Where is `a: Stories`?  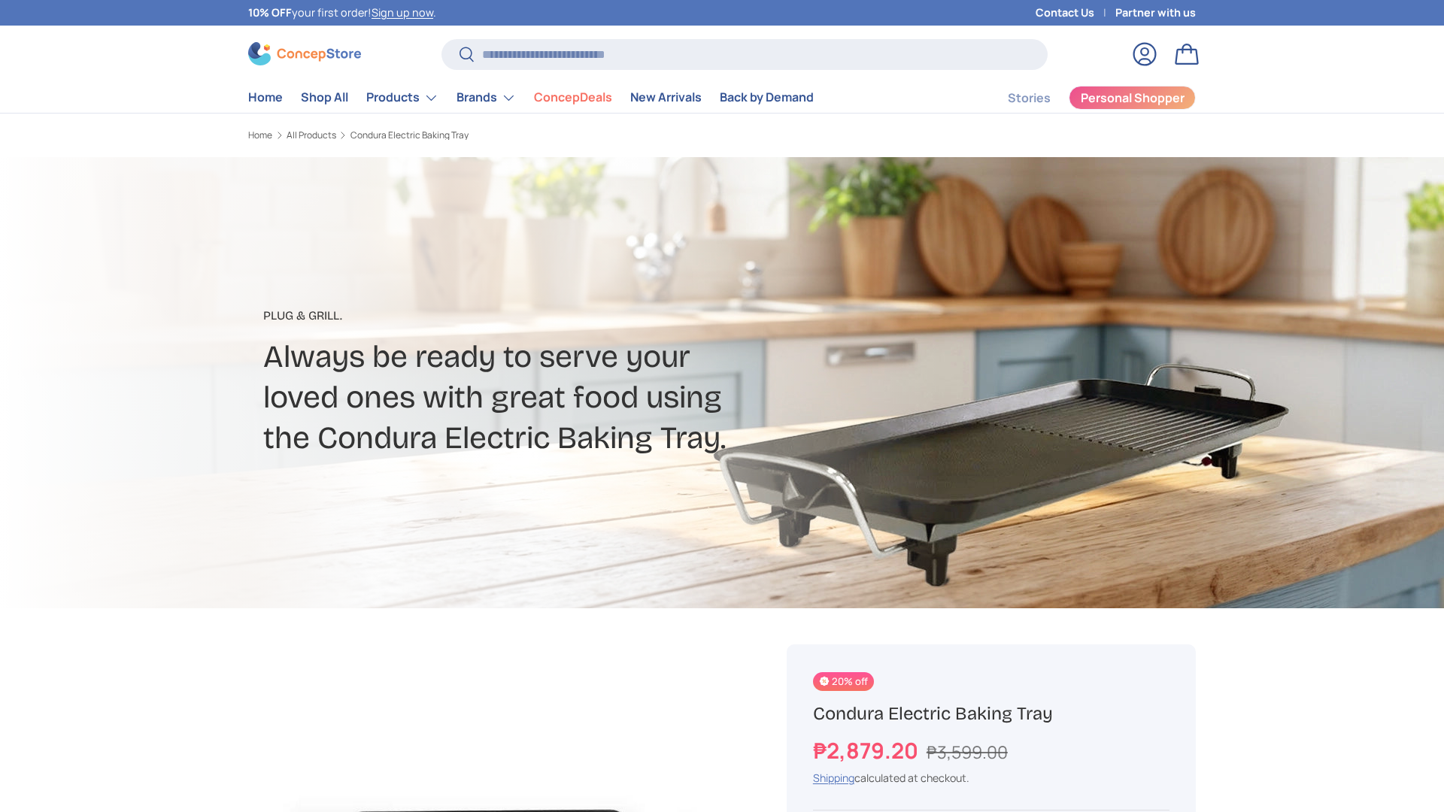 a: Stories is located at coordinates (1029, 98).